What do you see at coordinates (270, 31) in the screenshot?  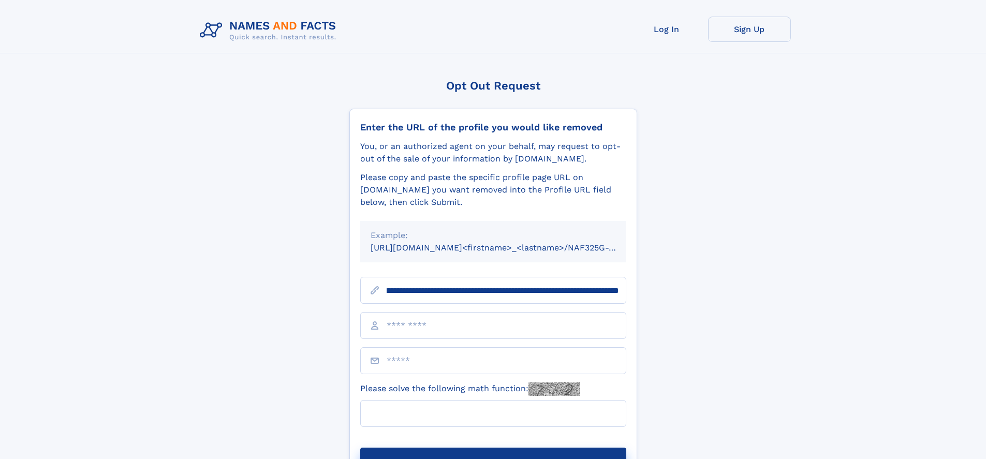 I see `img: Logo Names and Facts` at bounding box center [270, 31].